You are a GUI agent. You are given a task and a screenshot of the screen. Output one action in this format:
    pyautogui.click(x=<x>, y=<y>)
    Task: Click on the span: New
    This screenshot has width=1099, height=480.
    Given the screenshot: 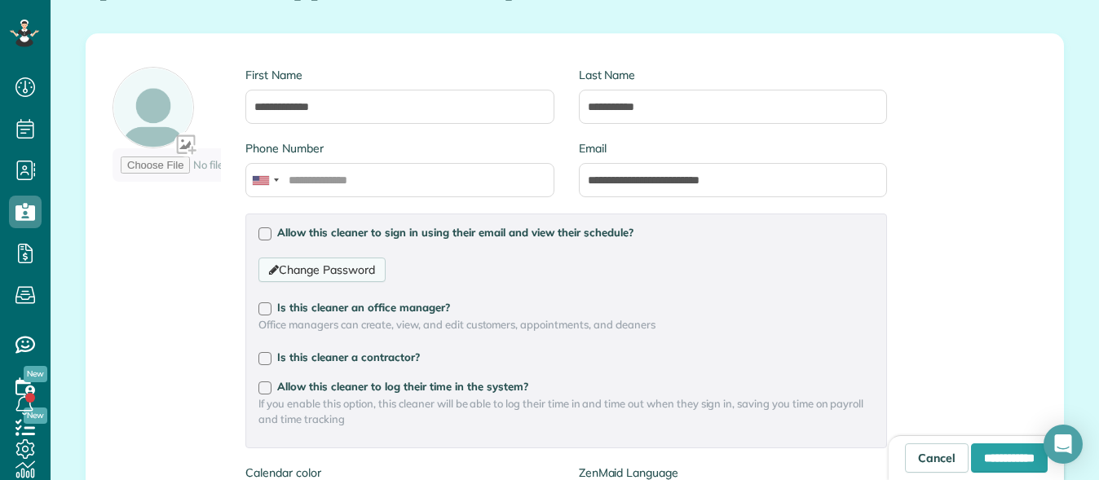 What is the action you would take?
    pyautogui.click(x=35, y=374)
    